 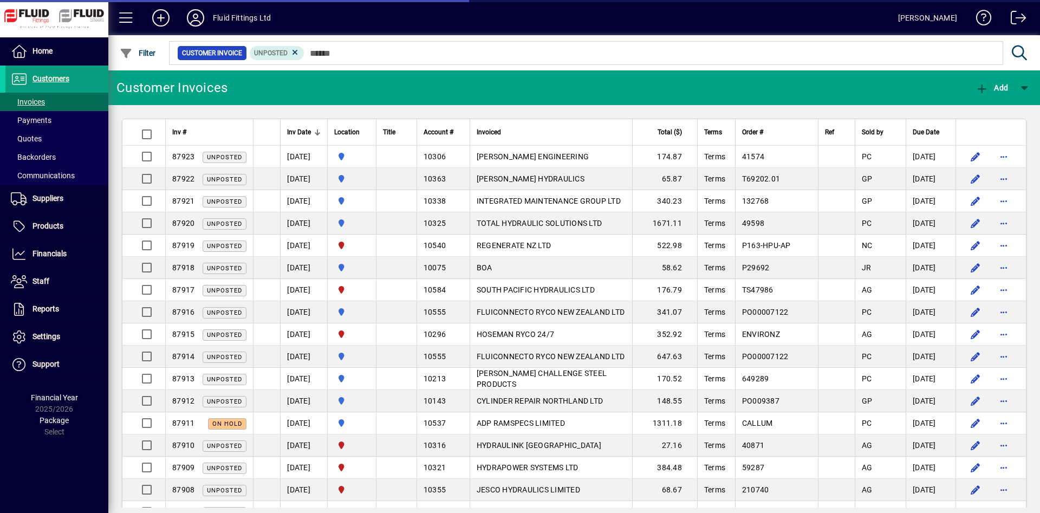 I want to click on span: 87914, so click(x=183, y=356).